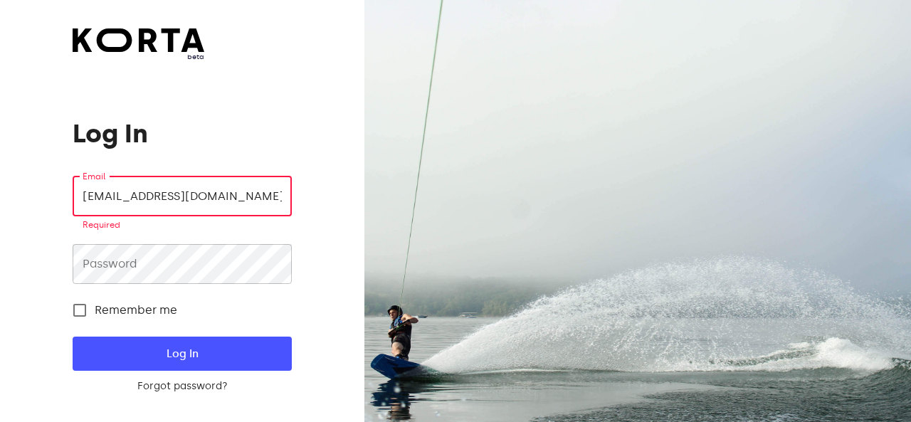 This screenshot has height=422, width=911. I want to click on a: beta, so click(138, 45).